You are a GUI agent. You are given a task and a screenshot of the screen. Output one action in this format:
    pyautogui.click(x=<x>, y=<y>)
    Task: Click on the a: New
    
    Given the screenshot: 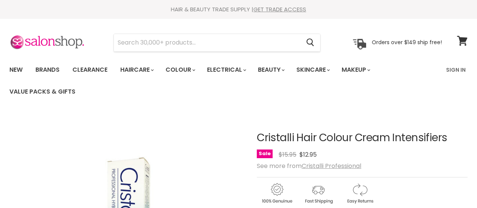 What is the action you would take?
    pyautogui.click(x=16, y=70)
    